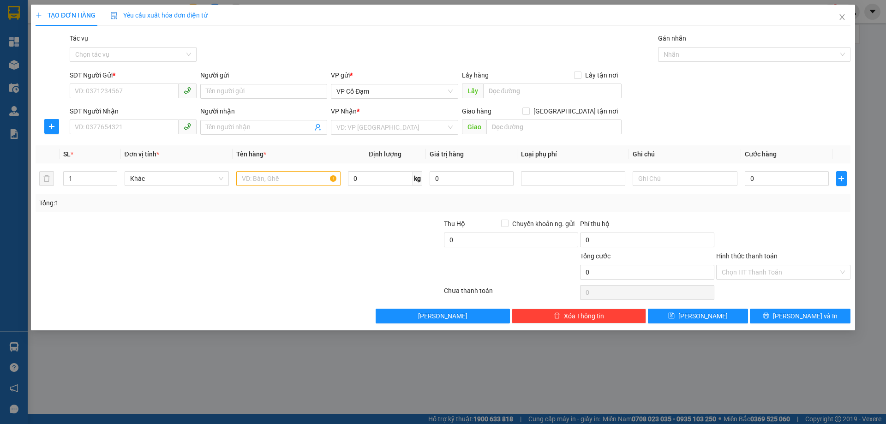 The height and width of the screenshot is (424, 886). What do you see at coordinates (251, 154) in the screenshot?
I see `span: Tên hàng` at bounding box center [251, 154].